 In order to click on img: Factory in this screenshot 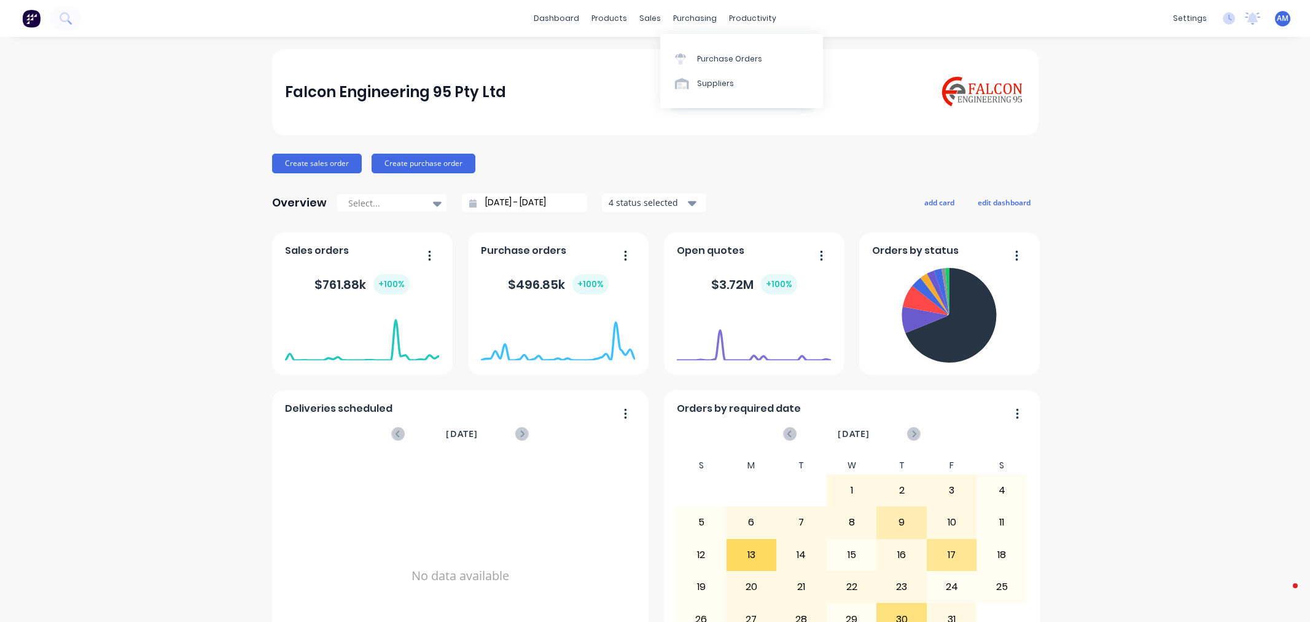, I will do `click(31, 18)`.